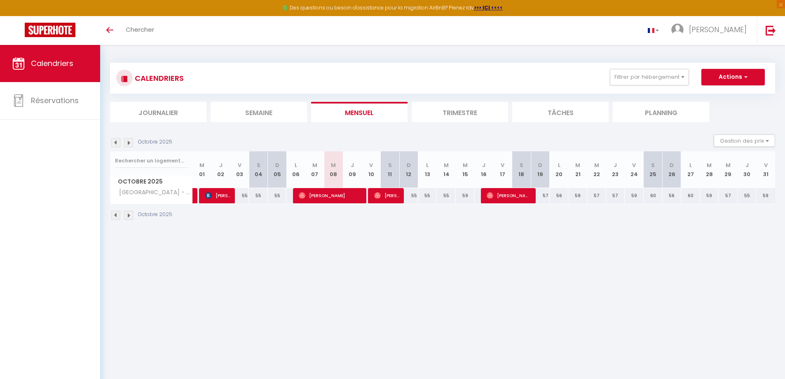 The image size is (785, 379). What do you see at coordinates (745, 141) in the screenshot?
I see `button: Gestion des prix` at bounding box center [745, 141].